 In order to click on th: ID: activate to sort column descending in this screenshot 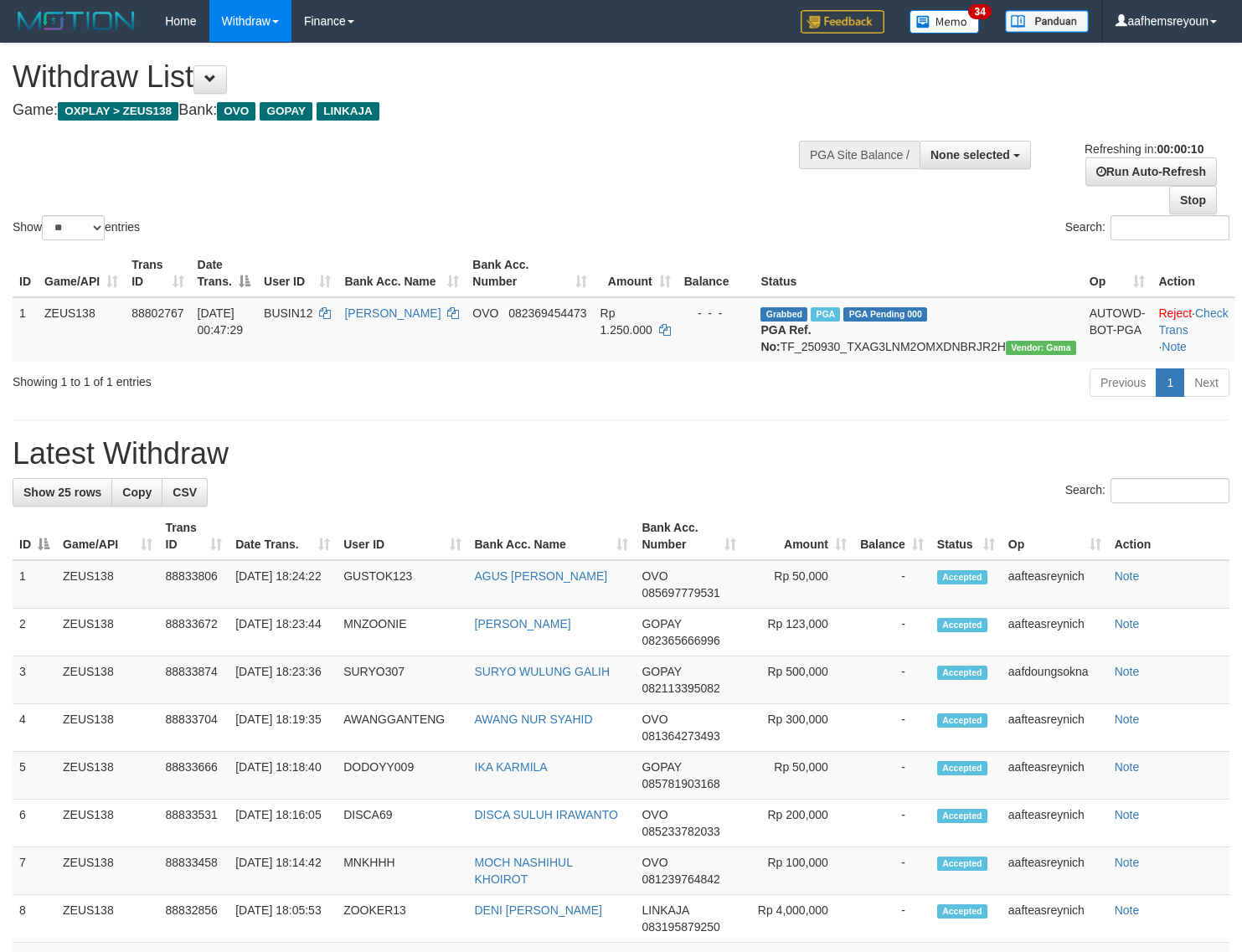, I will do `click(34, 536)`.